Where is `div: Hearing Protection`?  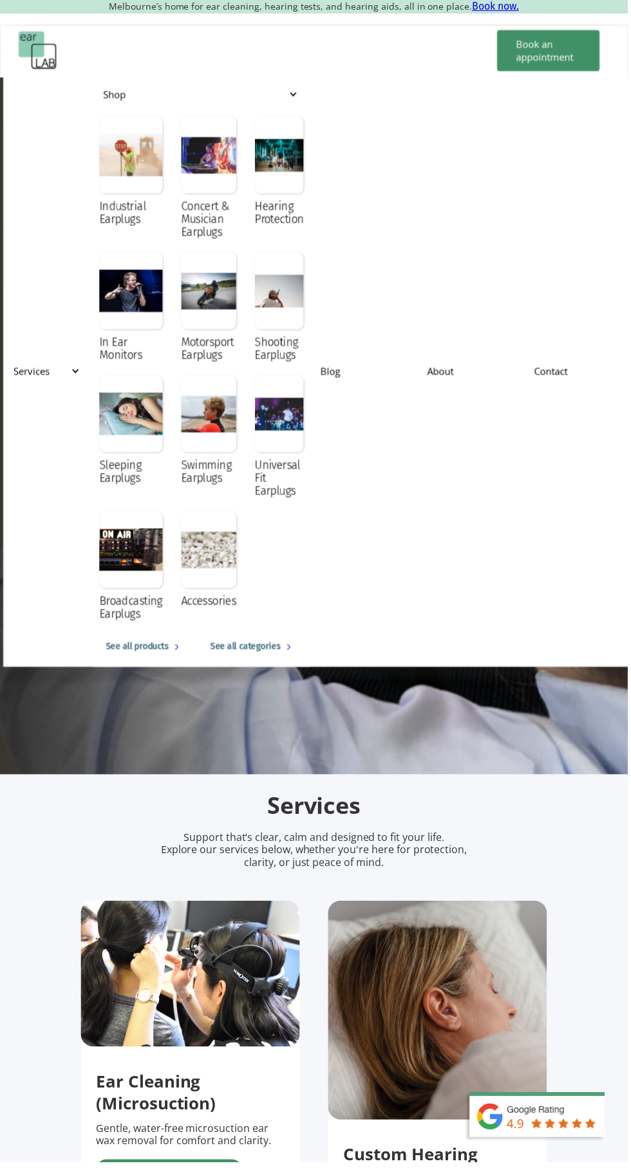
div: Hearing Protection is located at coordinates (281, 214).